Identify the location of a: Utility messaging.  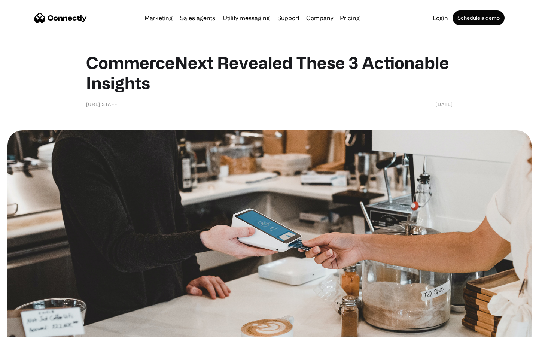
(246, 18).